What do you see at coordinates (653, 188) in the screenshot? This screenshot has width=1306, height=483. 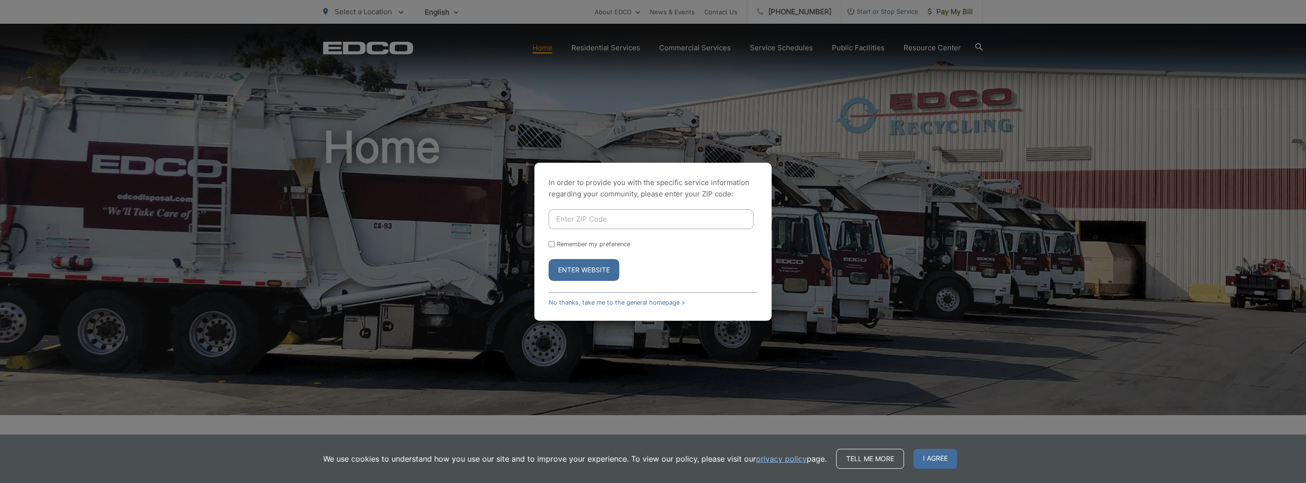 I see `p: In order to provide you with the specific service information regarding your community, please en...` at bounding box center [653, 188].